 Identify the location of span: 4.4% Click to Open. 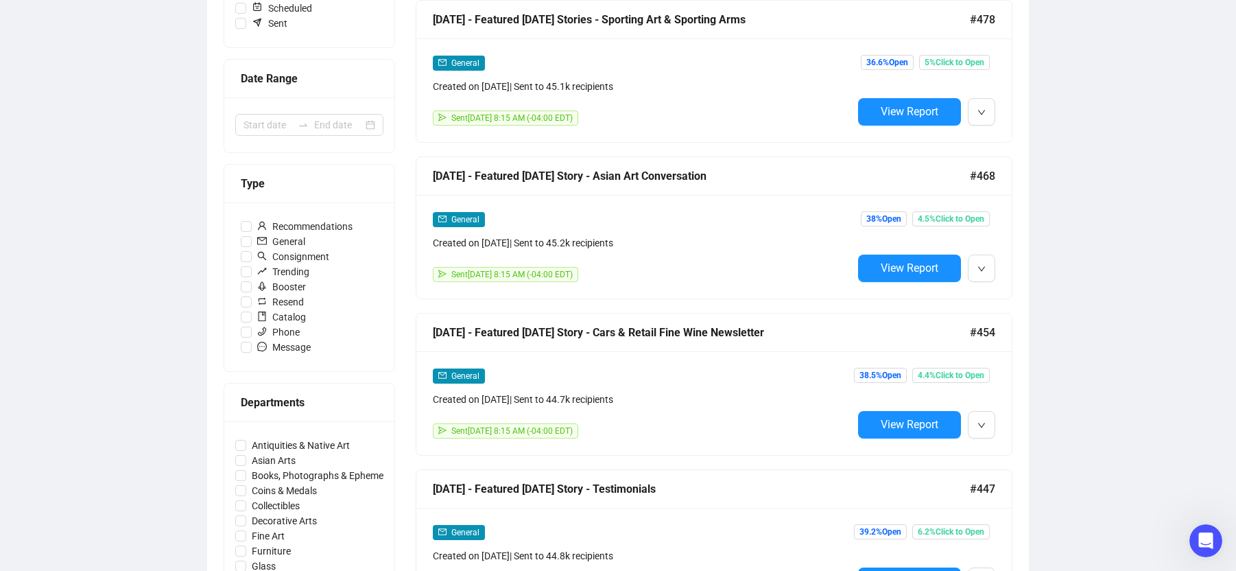
(951, 375).